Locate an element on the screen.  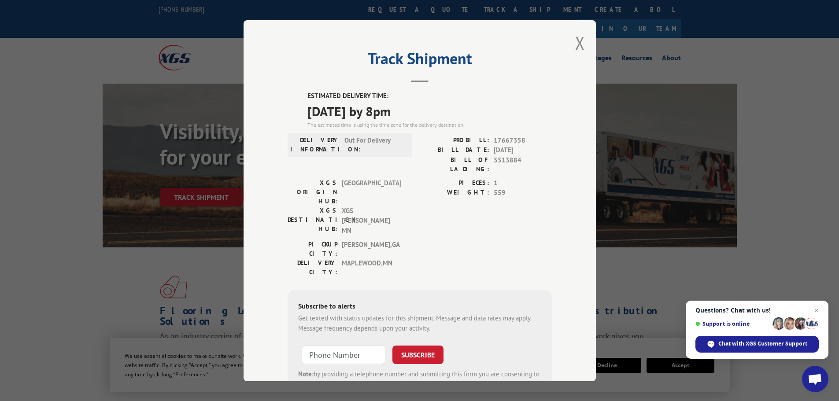
label: XGS DESTINATION HUB: is located at coordinates (312, 221).